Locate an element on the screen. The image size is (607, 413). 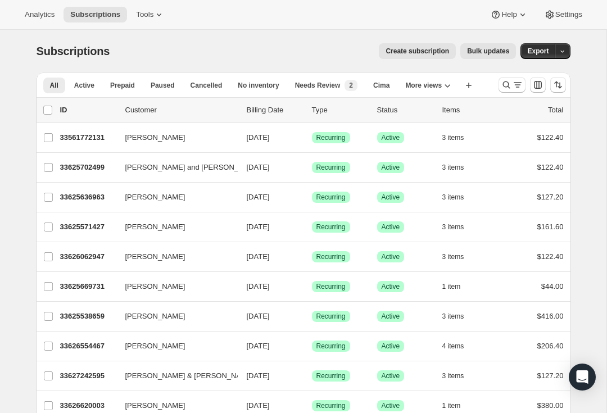
button: 1 item is located at coordinates (458, 287).